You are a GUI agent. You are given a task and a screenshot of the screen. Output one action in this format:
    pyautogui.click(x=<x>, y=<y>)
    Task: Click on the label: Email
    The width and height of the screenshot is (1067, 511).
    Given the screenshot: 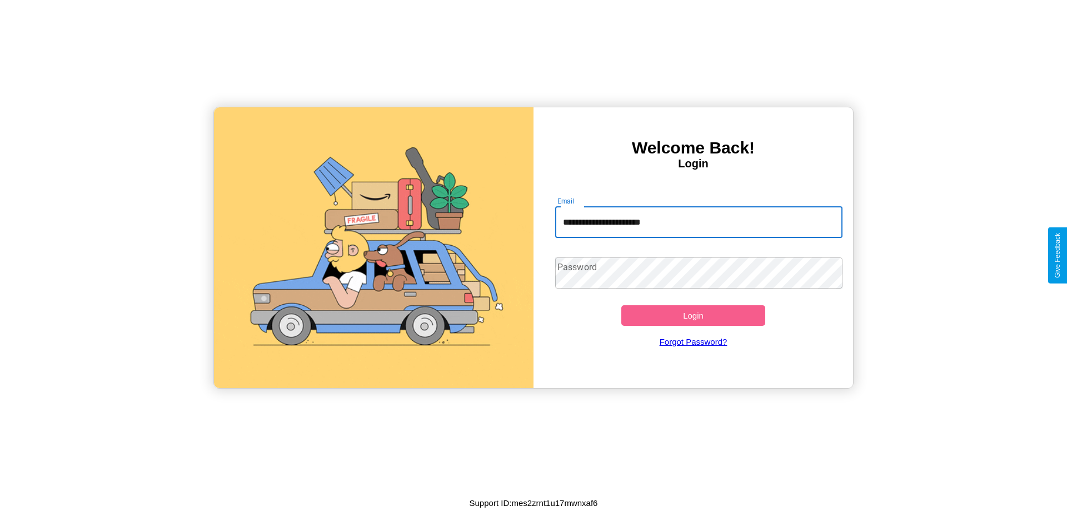 What is the action you would take?
    pyautogui.click(x=566, y=201)
    